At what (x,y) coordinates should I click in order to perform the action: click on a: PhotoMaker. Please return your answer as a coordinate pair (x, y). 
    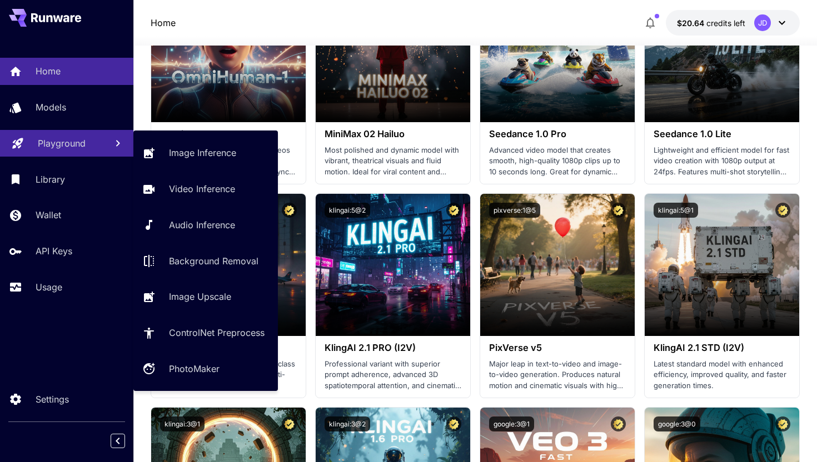
    Looking at the image, I should click on (206, 369).